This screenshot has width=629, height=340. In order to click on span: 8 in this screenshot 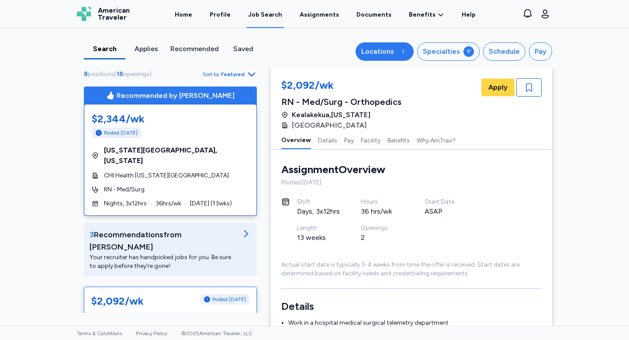, I will do `click(86, 74)`.